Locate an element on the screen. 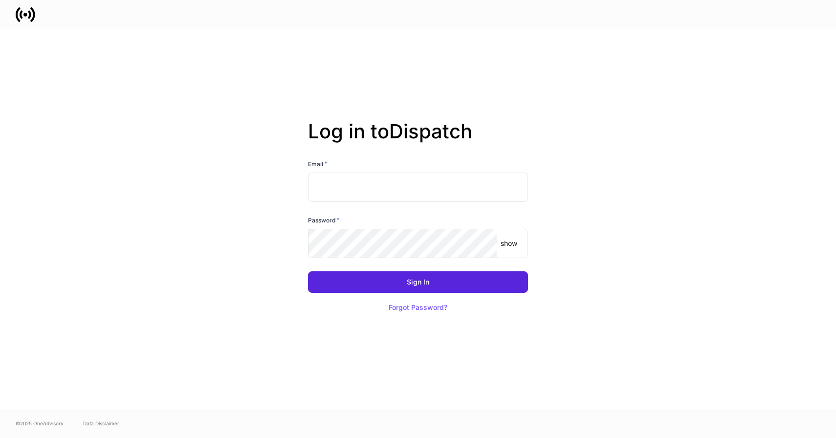 This screenshot has height=438, width=836. button: Forgot Password? is located at coordinates (418, 307).